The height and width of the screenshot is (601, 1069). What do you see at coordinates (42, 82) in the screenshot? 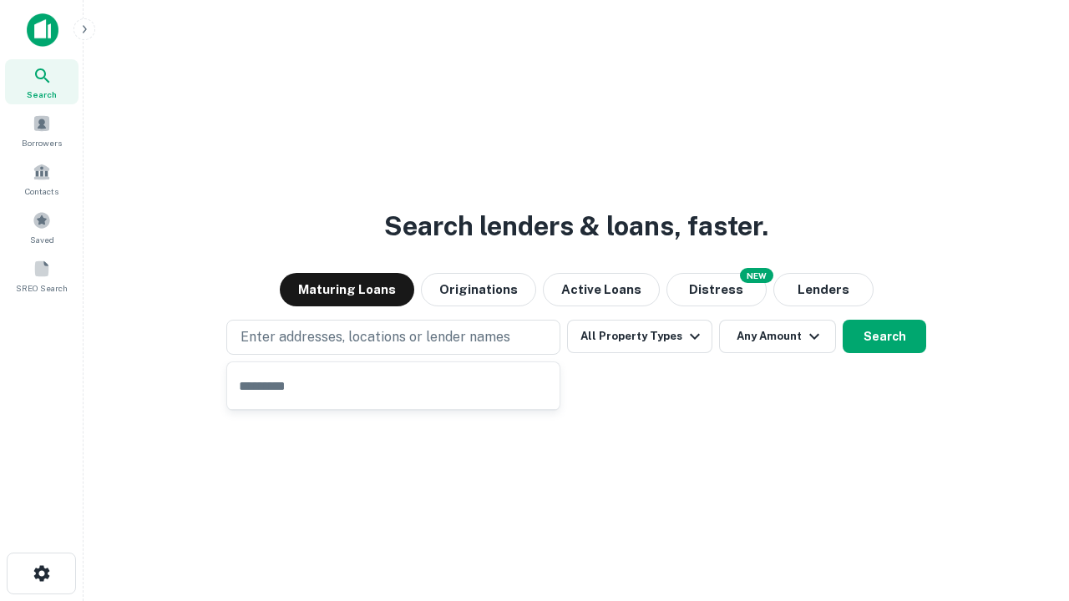
I see `div: Search` at bounding box center [42, 82].